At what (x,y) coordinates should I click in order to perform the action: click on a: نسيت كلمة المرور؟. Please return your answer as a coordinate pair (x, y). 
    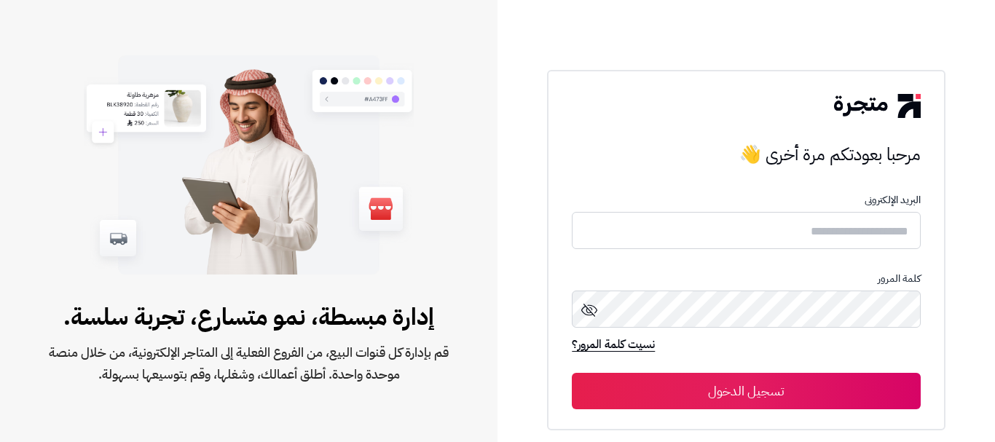
    Looking at the image, I should click on (614, 346).